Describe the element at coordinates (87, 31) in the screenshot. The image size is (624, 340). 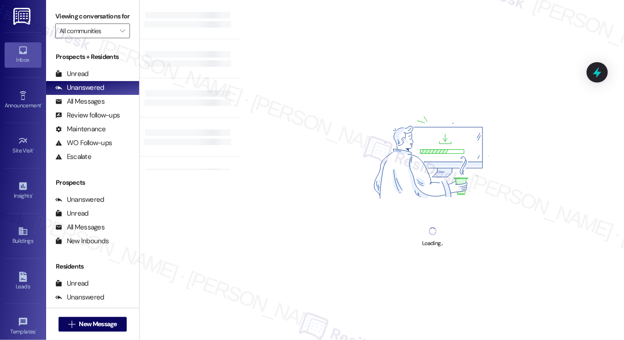
I see `input: All communities` at that location.